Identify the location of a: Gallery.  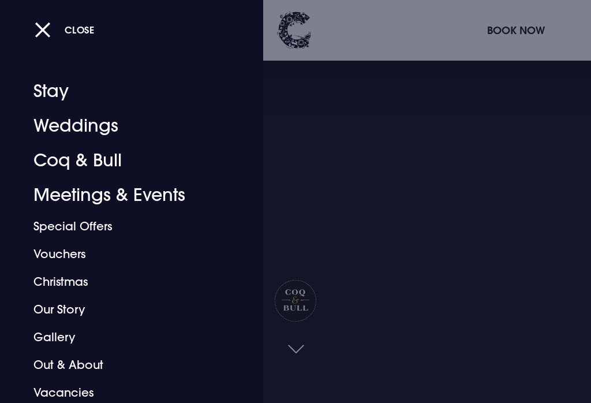
(125, 337).